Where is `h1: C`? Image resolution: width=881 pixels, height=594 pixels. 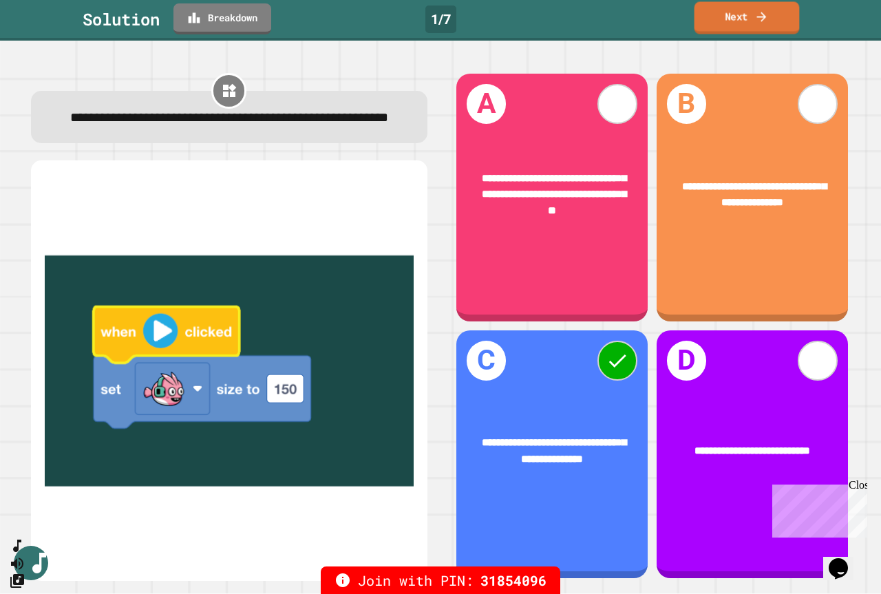
h1: C is located at coordinates (487, 361).